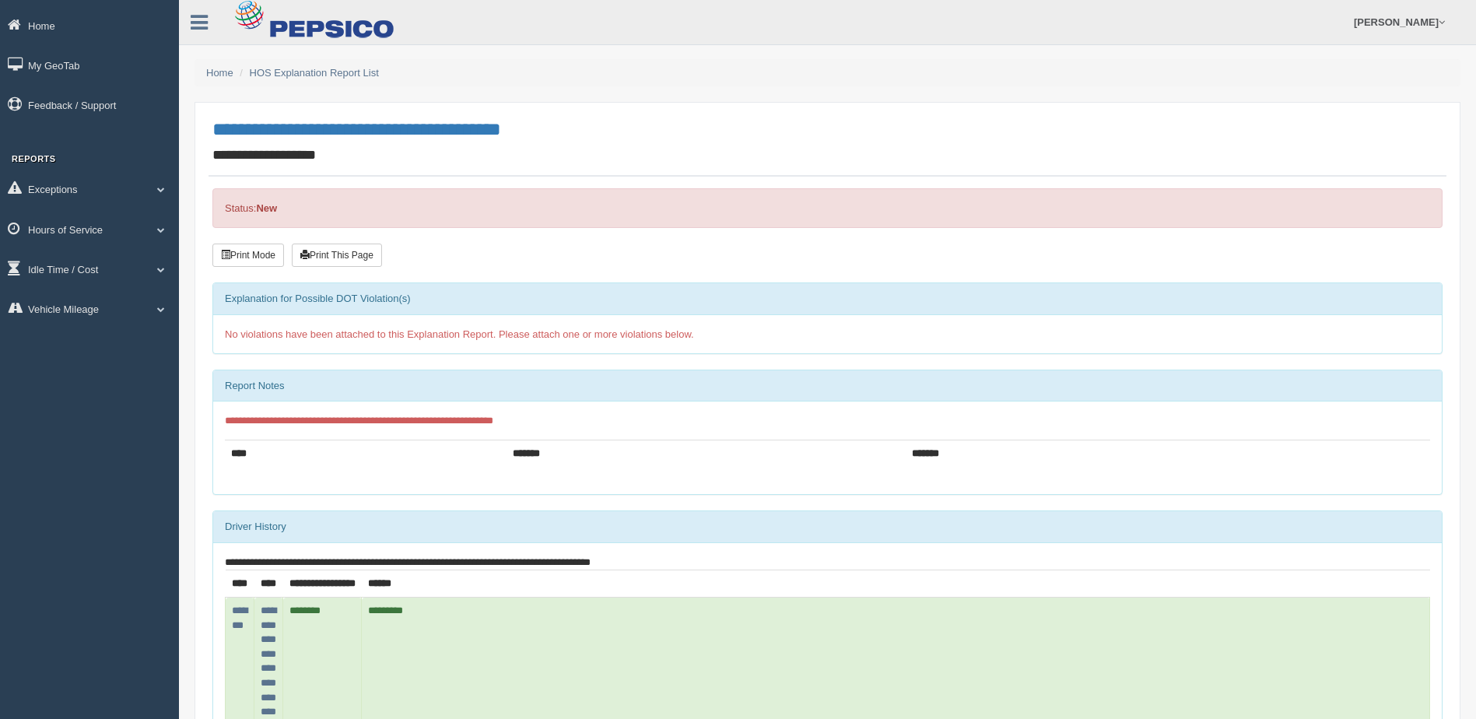 This screenshot has width=1476, height=719. Describe the element at coordinates (219, 72) in the screenshot. I see `a: Home` at that location.